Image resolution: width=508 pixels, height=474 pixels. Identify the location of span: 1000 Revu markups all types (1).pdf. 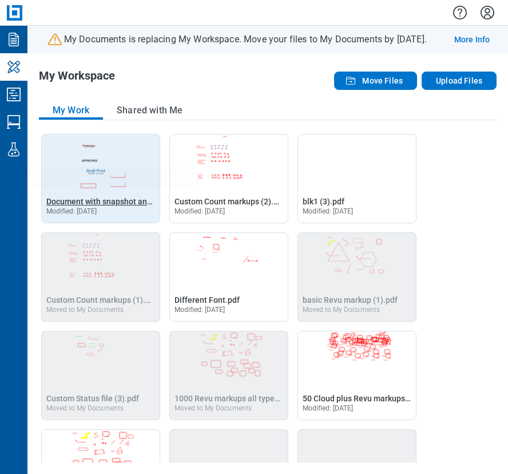
(240, 398).